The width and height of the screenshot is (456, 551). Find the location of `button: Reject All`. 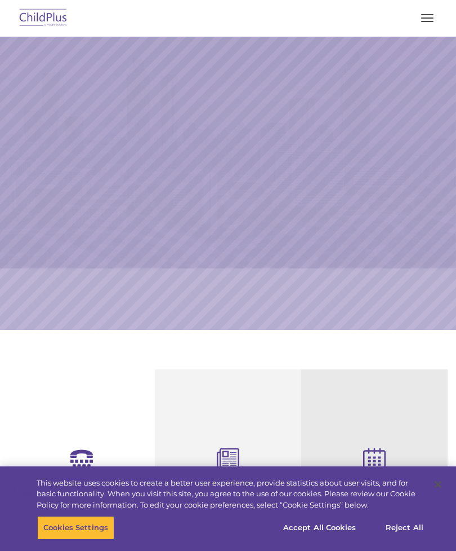

button: Reject All is located at coordinates (405, 527).